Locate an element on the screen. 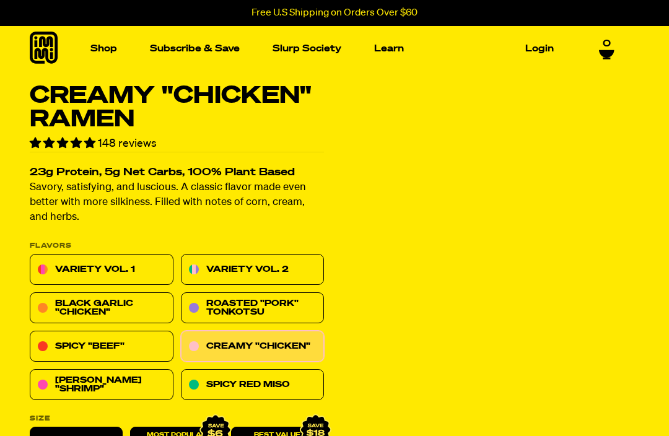  a: Black Garlic "Chicken" is located at coordinates (102, 309).